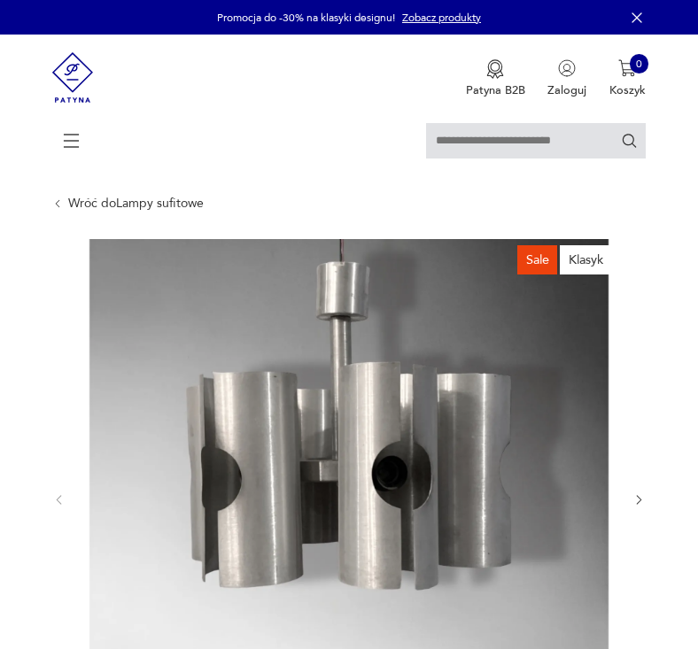  I want to click on button: Zaloguj, so click(567, 79).